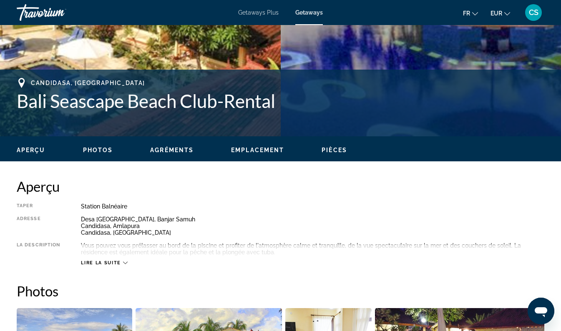 Image resolution: width=561 pixels, height=331 pixels. What do you see at coordinates (104, 263) in the screenshot?
I see `button: Lire la suite` at bounding box center [104, 263].